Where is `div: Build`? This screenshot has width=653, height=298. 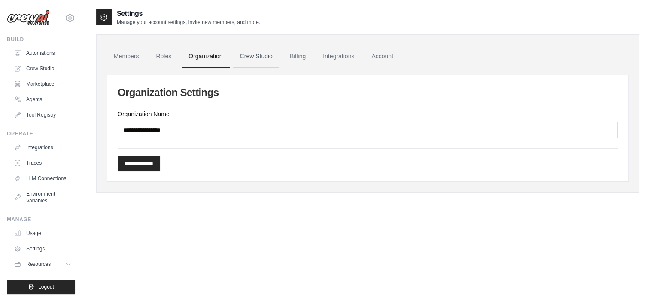 div: Build is located at coordinates (41, 39).